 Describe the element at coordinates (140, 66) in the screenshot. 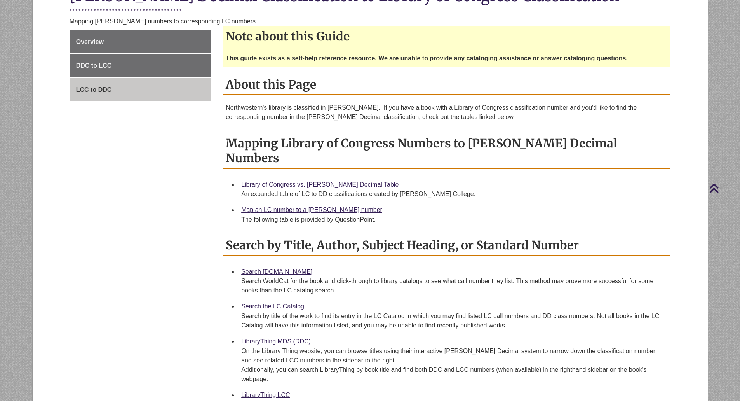

I see `a: DDC to LCC` at that location.